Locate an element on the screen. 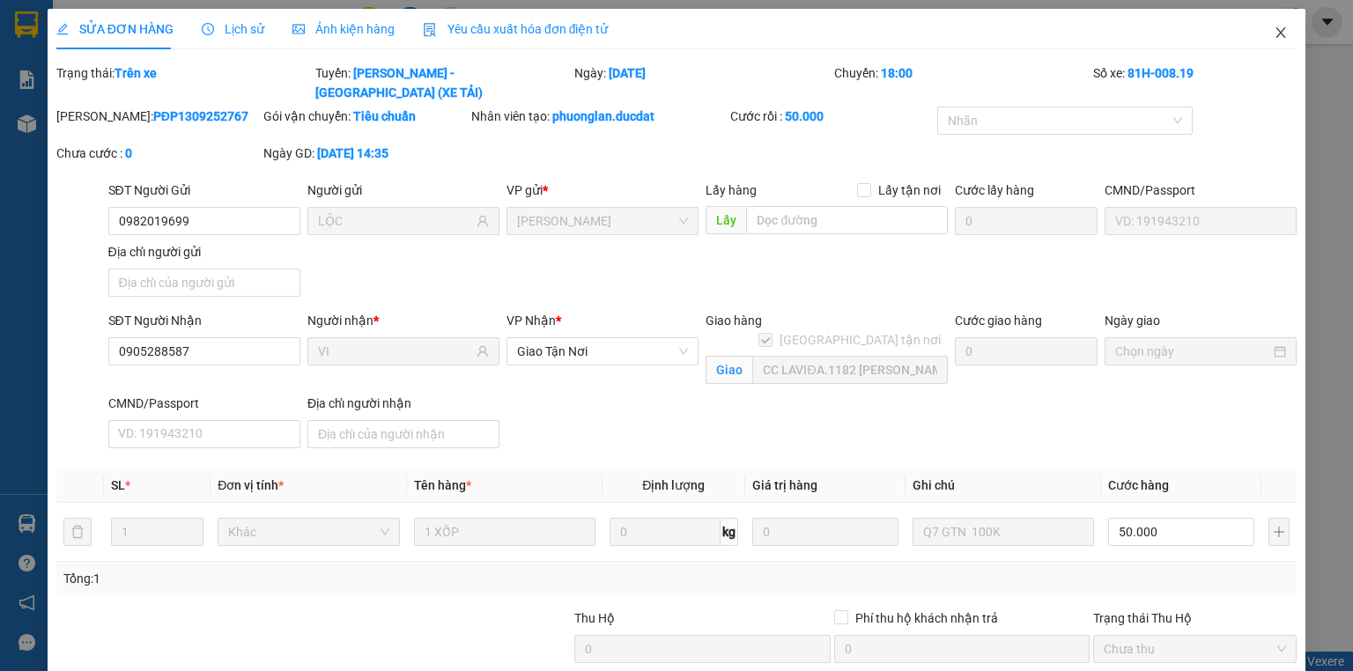  span: Phí thu hộ khách nhận trả is located at coordinates (926, 618).